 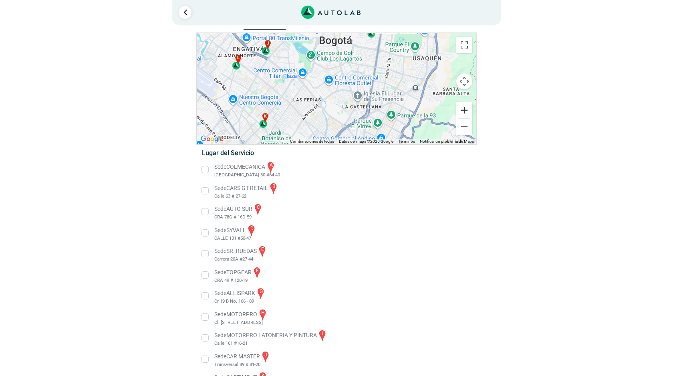 What do you see at coordinates (464, 110) in the screenshot?
I see `button: Ampliar` at bounding box center [464, 110].